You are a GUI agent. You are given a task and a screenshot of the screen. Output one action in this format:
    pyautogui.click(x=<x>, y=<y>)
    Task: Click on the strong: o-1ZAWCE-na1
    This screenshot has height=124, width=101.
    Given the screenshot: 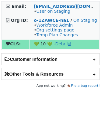 What is the action you would take?
    pyautogui.click(x=51, y=20)
    